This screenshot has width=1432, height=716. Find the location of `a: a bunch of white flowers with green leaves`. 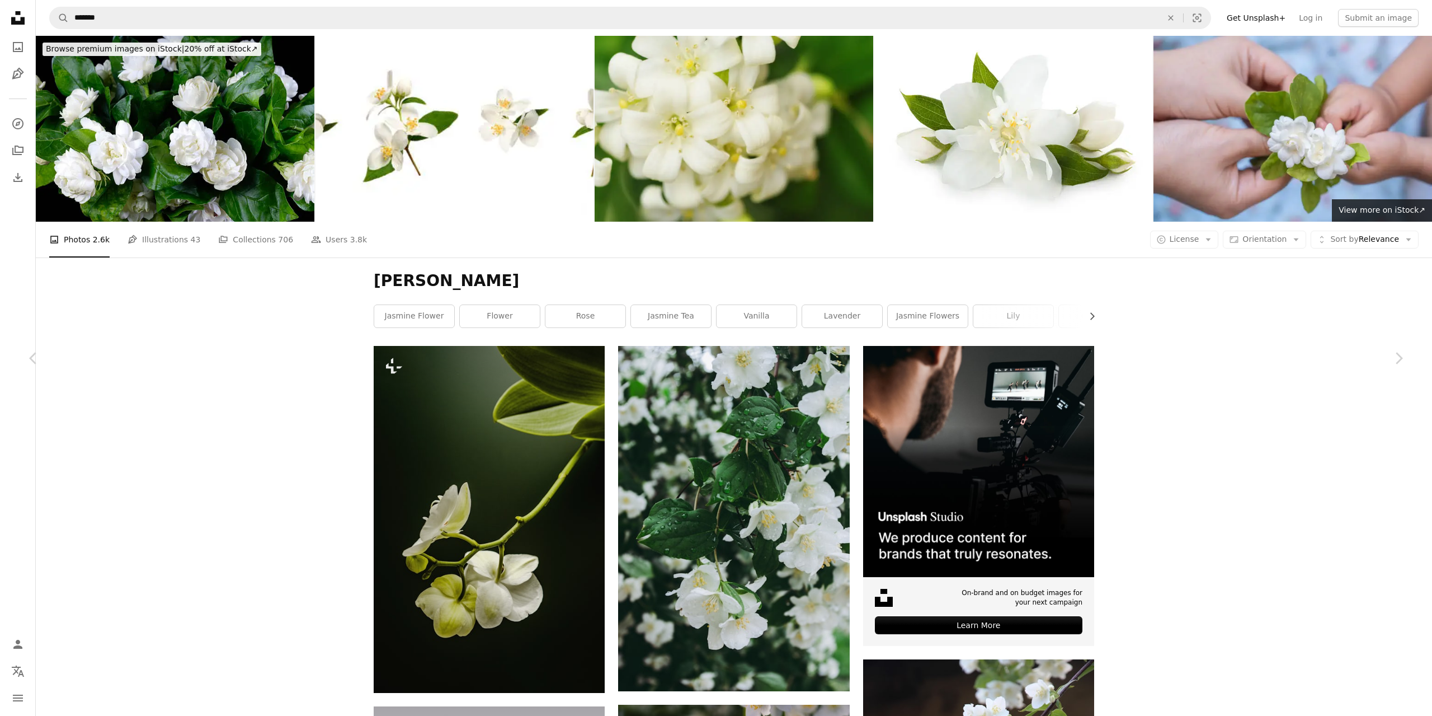

a: a bunch of white flowers with green leaves is located at coordinates (733, 518).